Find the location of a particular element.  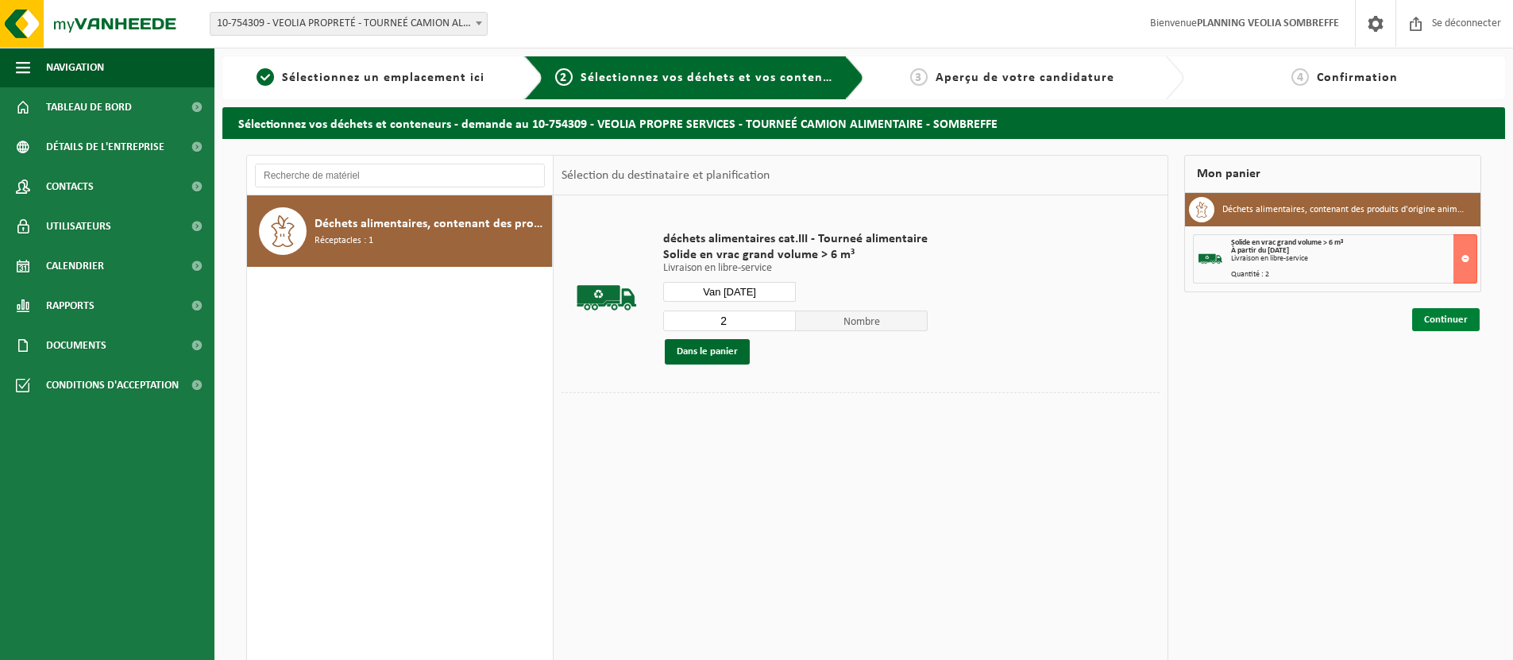

font: Dans le panier is located at coordinates (707, 351).